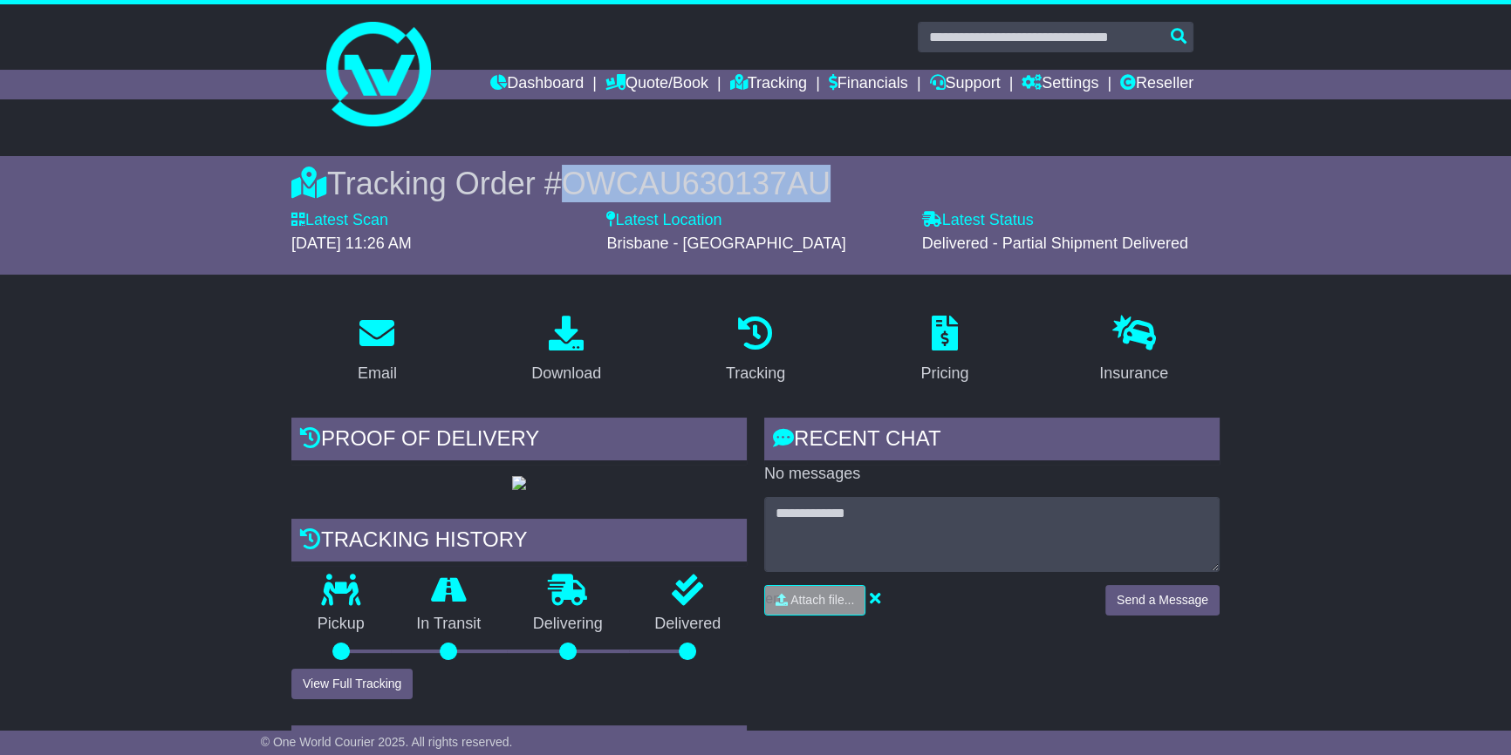 The width and height of the screenshot is (1511, 755). What do you see at coordinates (992, 441) in the screenshot?
I see `div: RECENT CHAT` at bounding box center [992, 441].